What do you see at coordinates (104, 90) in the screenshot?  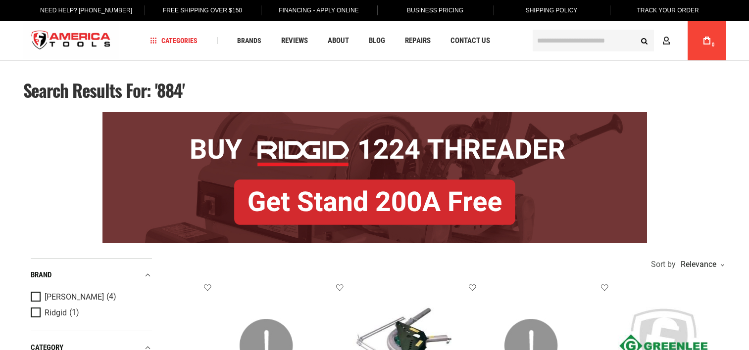 I see `span: Search results for: '884'` at bounding box center [104, 90].